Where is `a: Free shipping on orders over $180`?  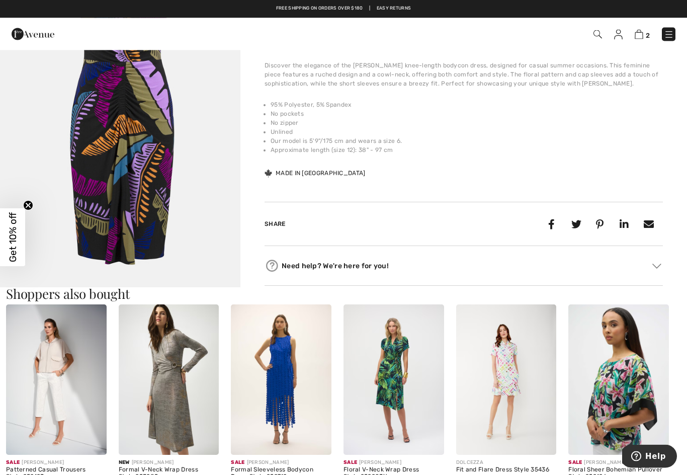 a: Free shipping on orders over $180 is located at coordinates (320, 9).